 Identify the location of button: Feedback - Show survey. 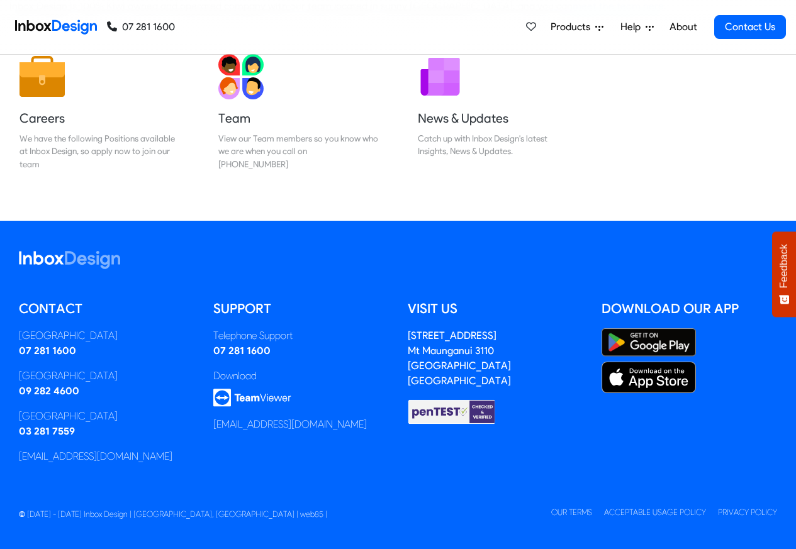
(784, 274).